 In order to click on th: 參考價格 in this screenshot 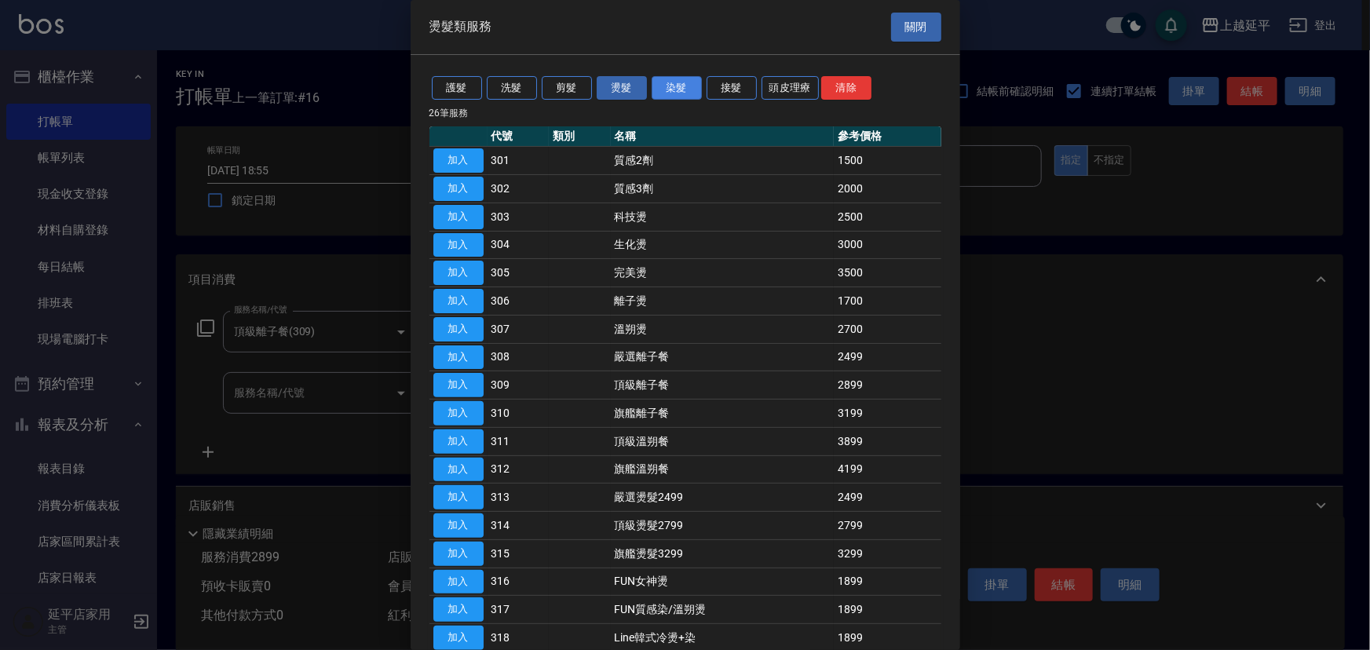, I will do `click(887, 137)`.